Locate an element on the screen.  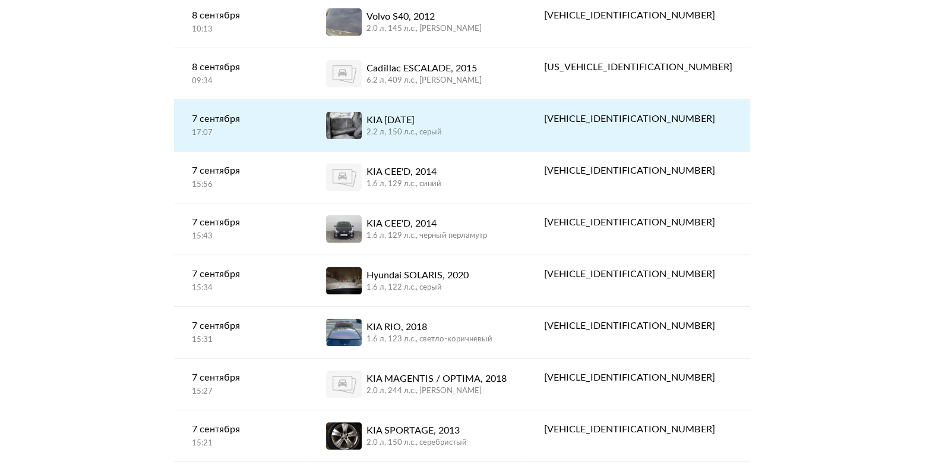
div: 15:56 is located at coordinates (241, 185).